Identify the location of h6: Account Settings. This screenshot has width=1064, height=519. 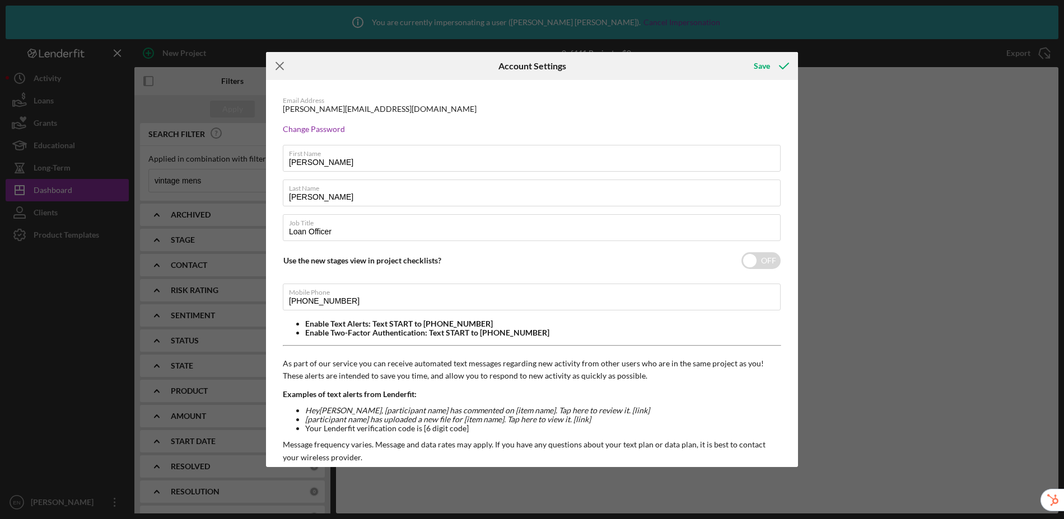
(532, 66).